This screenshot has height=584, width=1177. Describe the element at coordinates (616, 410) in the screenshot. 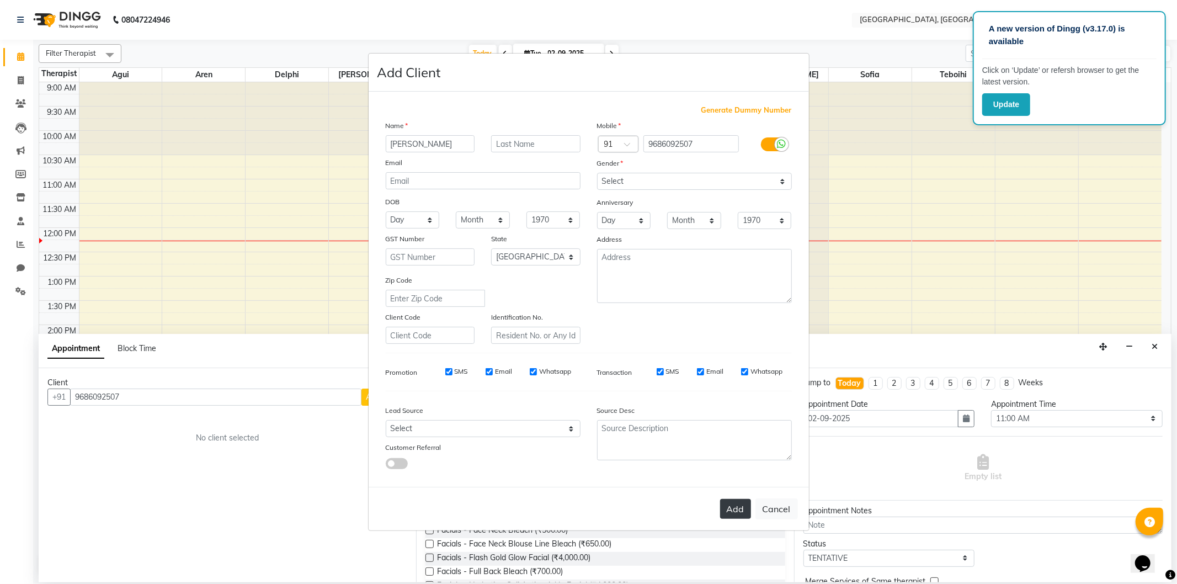

I see `label: Source Desc` at that location.